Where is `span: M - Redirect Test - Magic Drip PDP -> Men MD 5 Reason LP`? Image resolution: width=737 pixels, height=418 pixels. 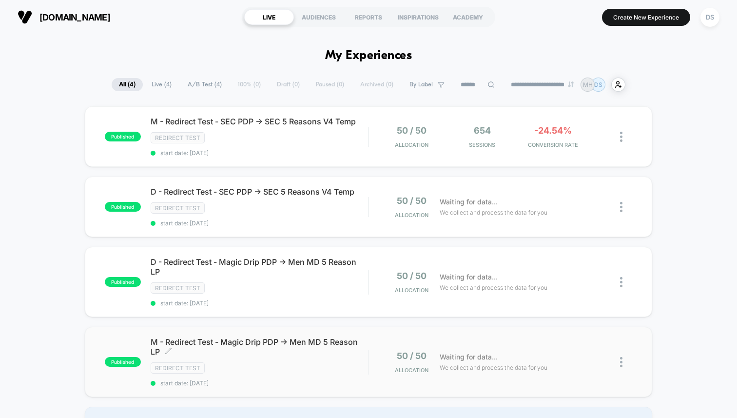 span: M - Redirect Test - Magic Drip PDP -> Men MD 5 Reason LP is located at coordinates (259, 347).